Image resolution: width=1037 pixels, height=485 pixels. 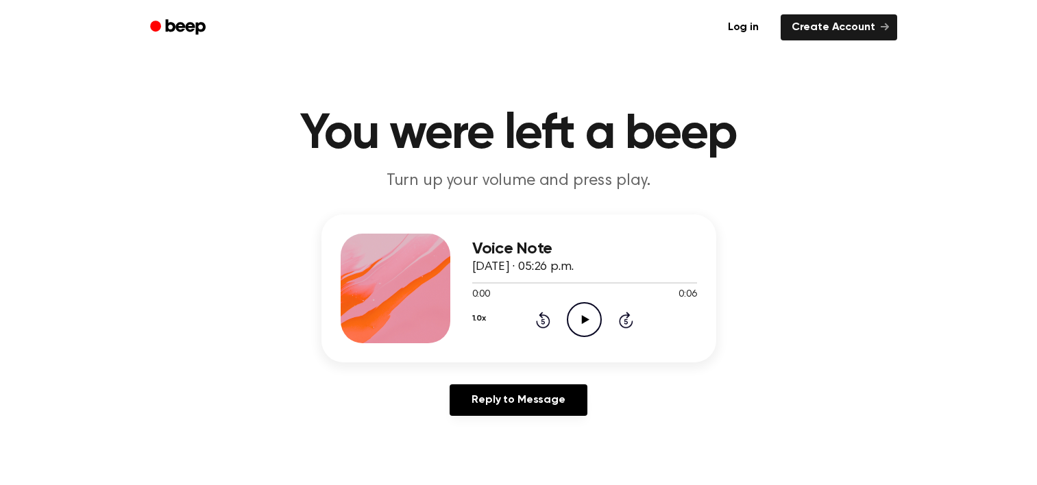 What do you see at coordinates (179, 27) in the screenshot?
I see `a: Beep` at bounding box center [179, 27].